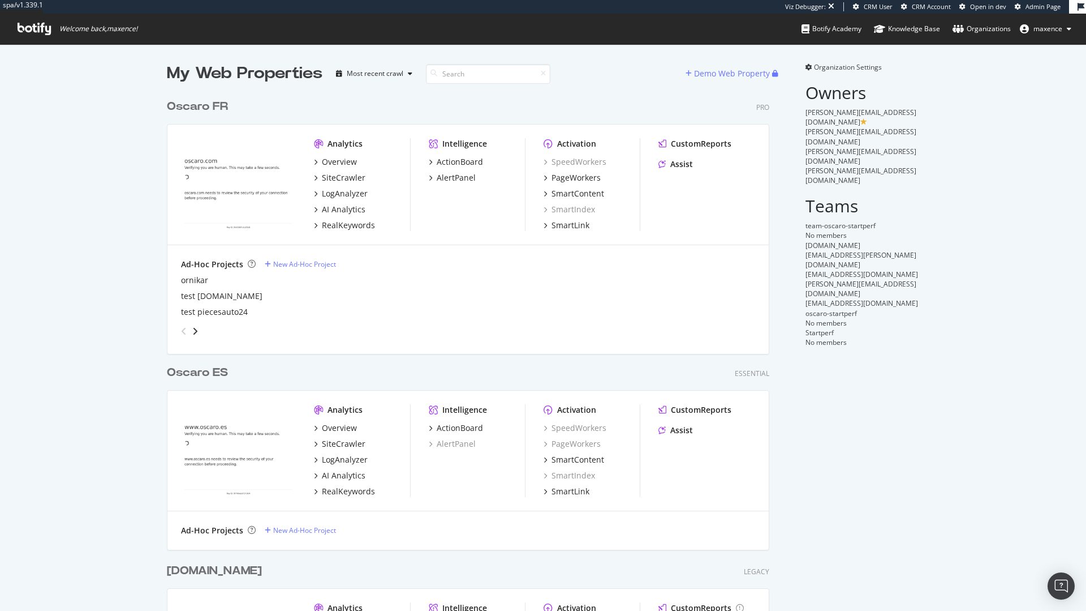 The width and height of the screenshot is (1086, 611). I want to click on div: Startperf, so click(862, 332).